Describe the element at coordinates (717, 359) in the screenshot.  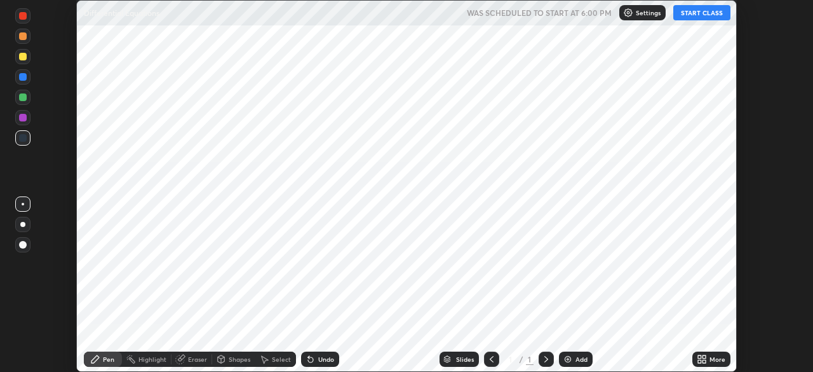
I see `div: More` at that location.